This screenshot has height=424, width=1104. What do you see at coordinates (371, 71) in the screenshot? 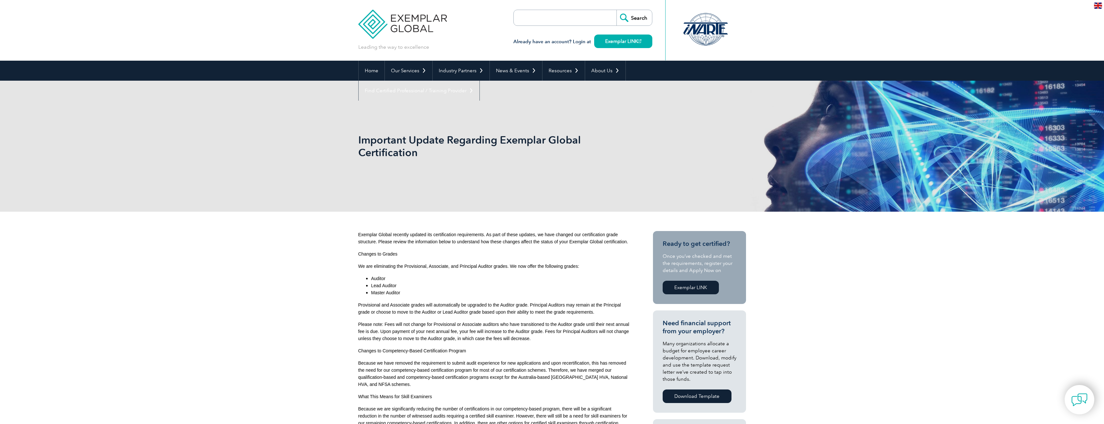
I see `a: Home` at bounding box center [371, 71].